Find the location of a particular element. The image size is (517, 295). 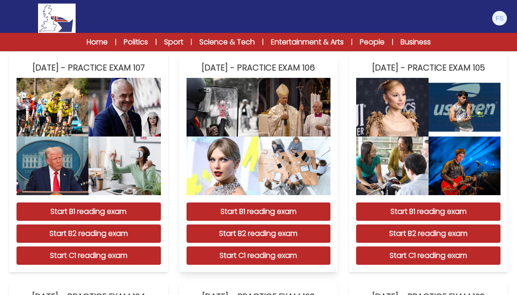

a: Politics is located at coordinates (136, 42).